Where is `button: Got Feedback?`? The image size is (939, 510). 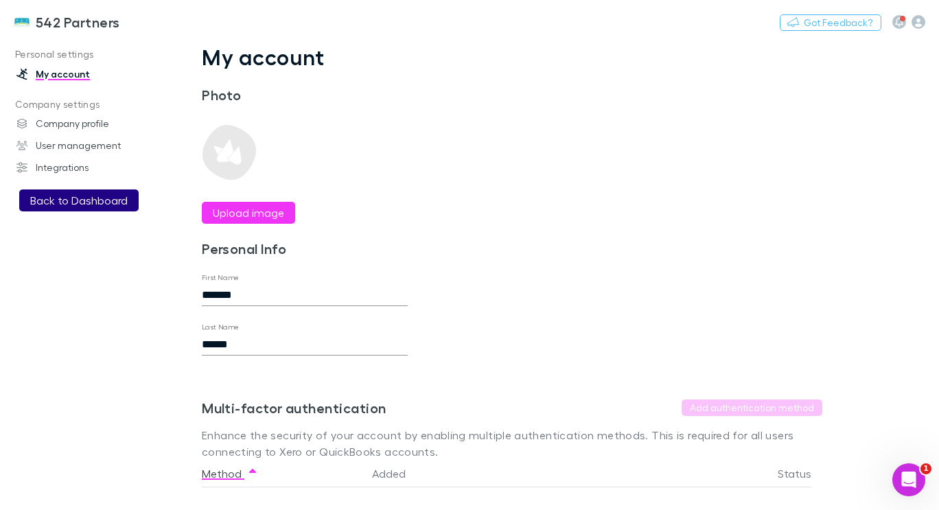 button: Got Feedback? is located at coordinates (830, 23).